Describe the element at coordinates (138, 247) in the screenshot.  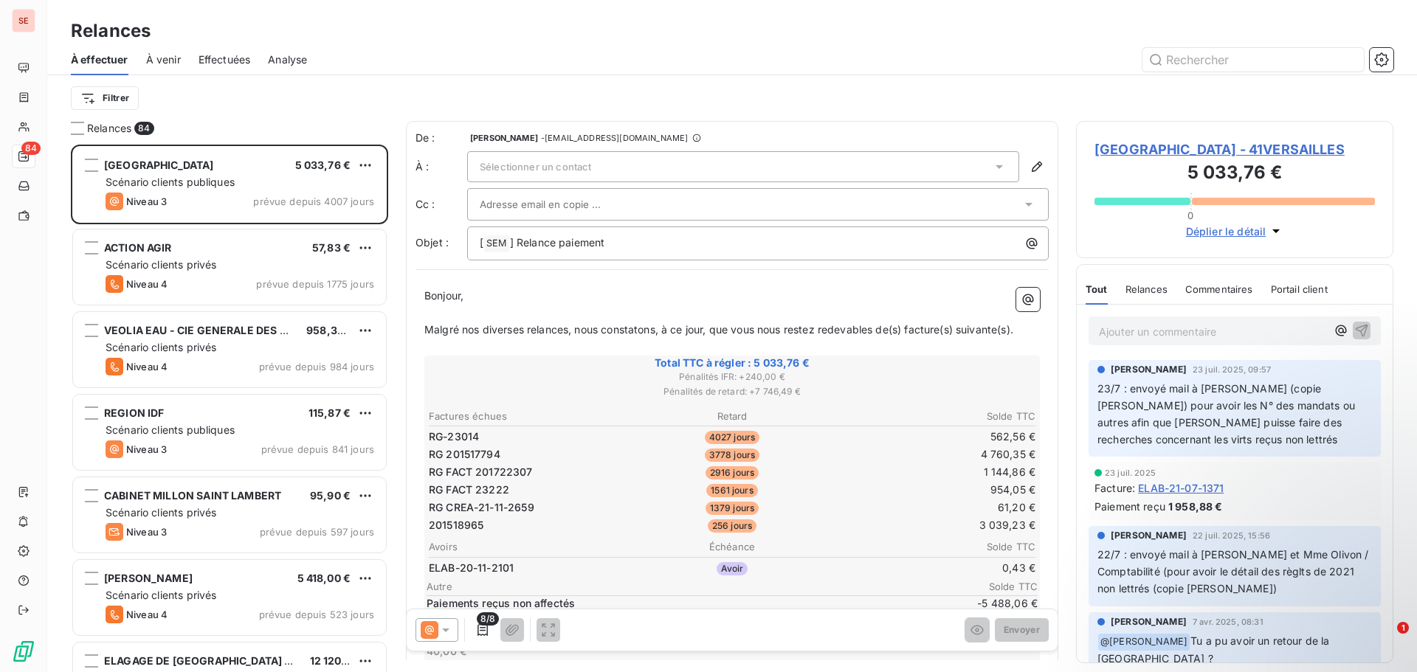
I see `span: ACTION AGIR` at that location.